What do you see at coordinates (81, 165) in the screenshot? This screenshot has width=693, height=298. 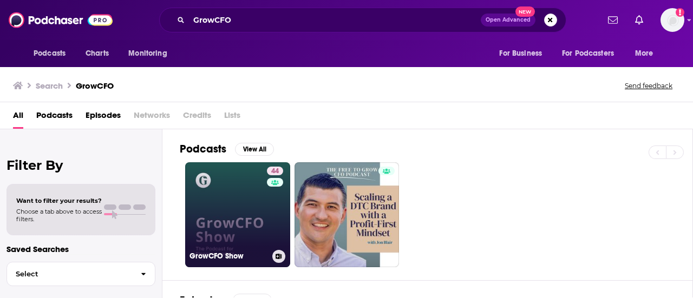 I see `h2: Filter By` at bounding box center [81, 165].